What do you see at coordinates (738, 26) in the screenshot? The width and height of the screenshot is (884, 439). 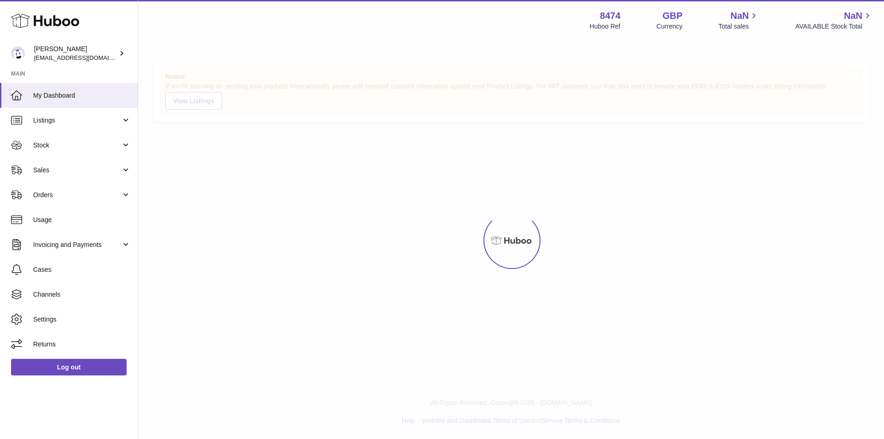 I see `span: Total sales` at bounding box center [738, 26].